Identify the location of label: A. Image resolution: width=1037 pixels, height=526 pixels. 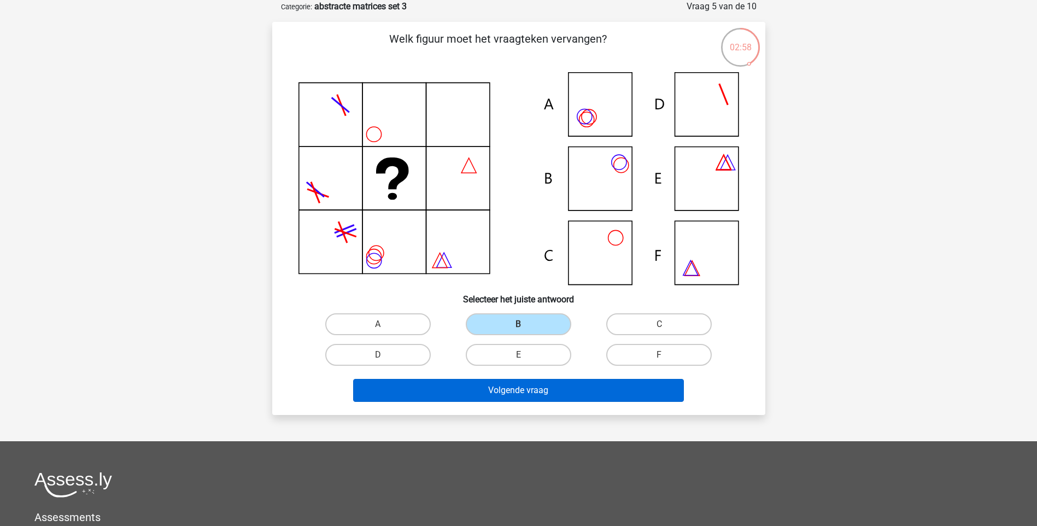
(378, 324).